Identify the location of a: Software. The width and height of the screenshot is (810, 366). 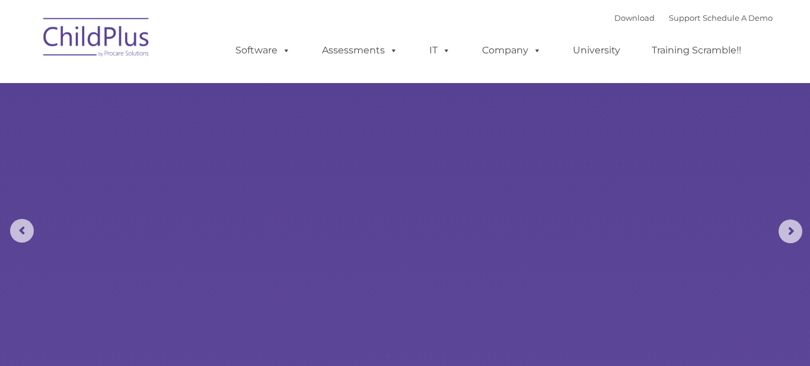
(263, 50).